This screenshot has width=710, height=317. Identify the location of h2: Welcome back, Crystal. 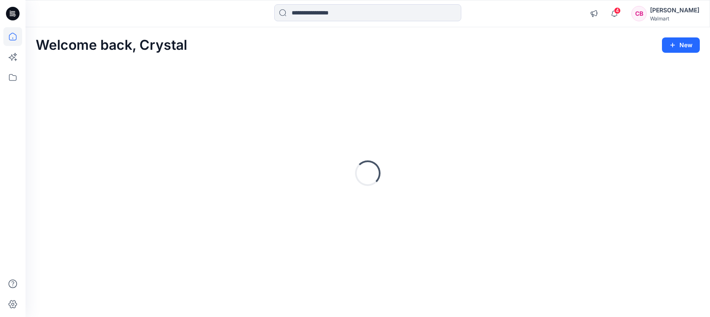
(111, 45).